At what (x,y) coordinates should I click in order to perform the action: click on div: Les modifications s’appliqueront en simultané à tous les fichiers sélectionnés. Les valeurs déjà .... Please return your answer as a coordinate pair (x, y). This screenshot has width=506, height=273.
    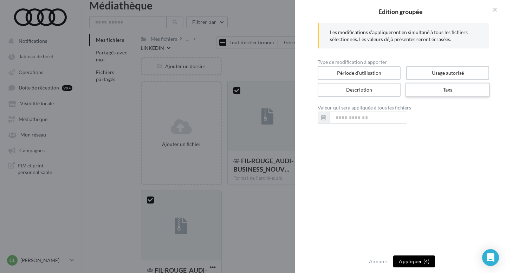
    Looking at the image, I should click on (403, 36).